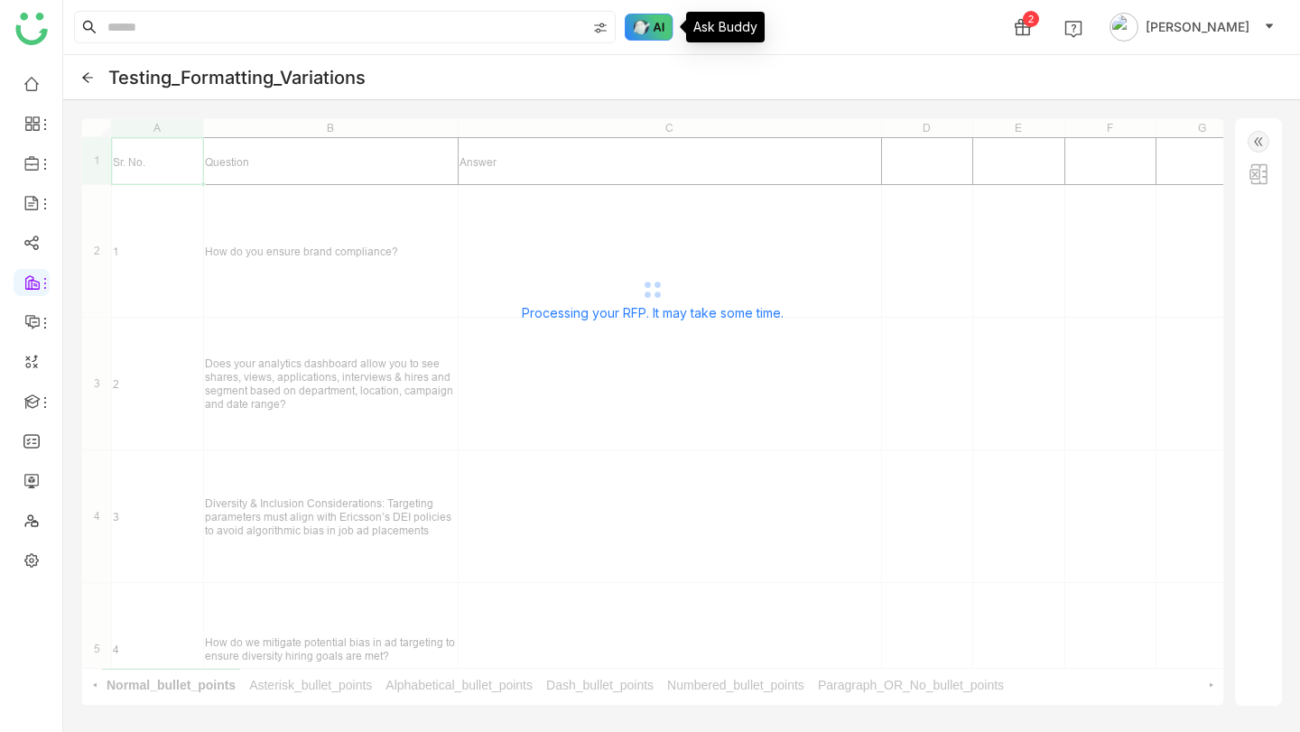 Image resolution: width=1300 pixels, height=732 pixels. Describe the element at coordinates (236, 78) in the screenshot. I see `div: Testing_Formatting_Variations` at that location.